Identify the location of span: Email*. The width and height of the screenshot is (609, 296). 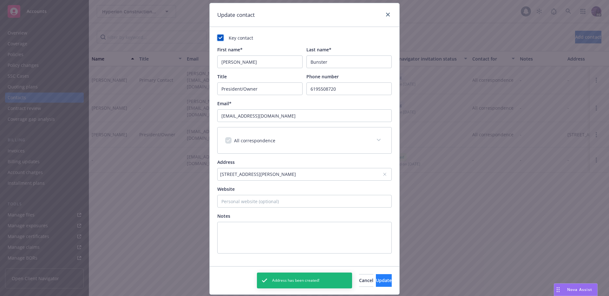
(224, 103).